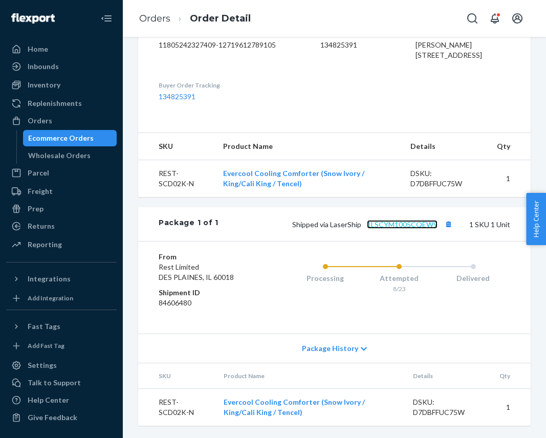 This screenshot has height=438, width=546. What do you see at coordinates (42, 366) in the screenshot?
I see `div: Settings` at bounding box center [42, 366].